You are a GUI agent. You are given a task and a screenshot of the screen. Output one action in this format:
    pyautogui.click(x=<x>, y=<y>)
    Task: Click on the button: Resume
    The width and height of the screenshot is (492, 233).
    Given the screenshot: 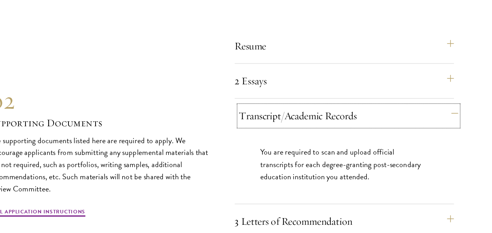 What is the action you would take?
    pyautogui.click(x=358, y=63)
    